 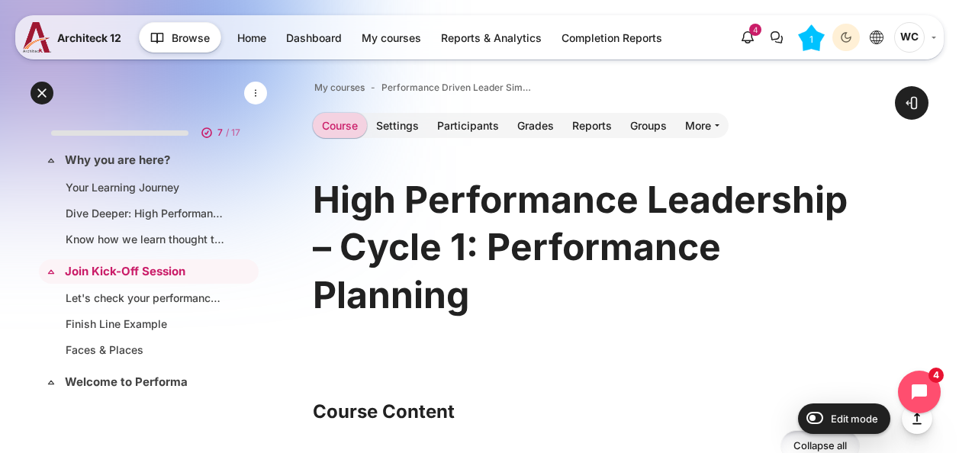 What do you see at coordinates (147, 382) in the screenshot?
I see `a: Welcome to Performa` at bounding box center [147, 382].